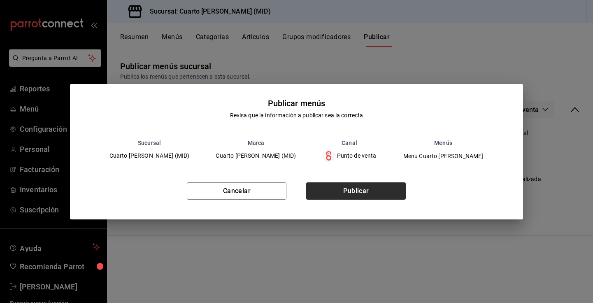 This screenshot has height=303, width=593. I want to click on th: Canal, so click(349, 143).